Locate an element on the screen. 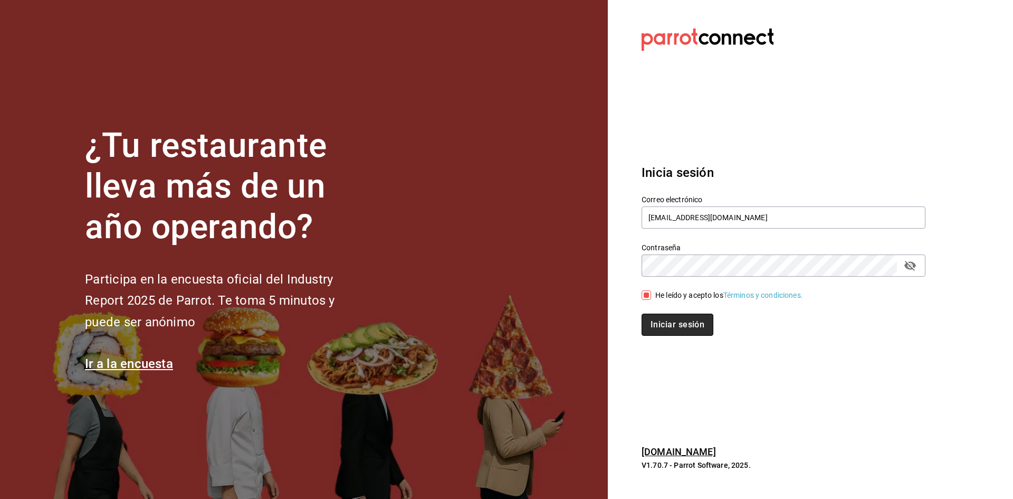 The height and width of the screenshot is (499, 1013). h1: ¿Tu restaurante lleva más de un año operando? is located at coordinates (227, 186).